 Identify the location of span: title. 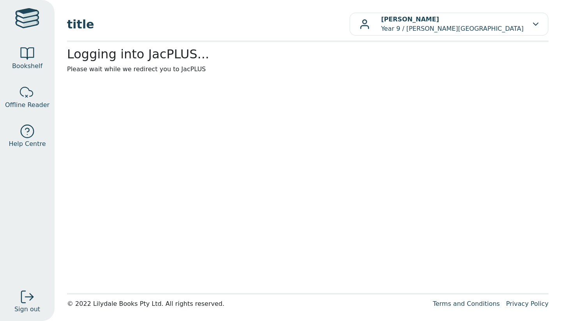
(208, 24).